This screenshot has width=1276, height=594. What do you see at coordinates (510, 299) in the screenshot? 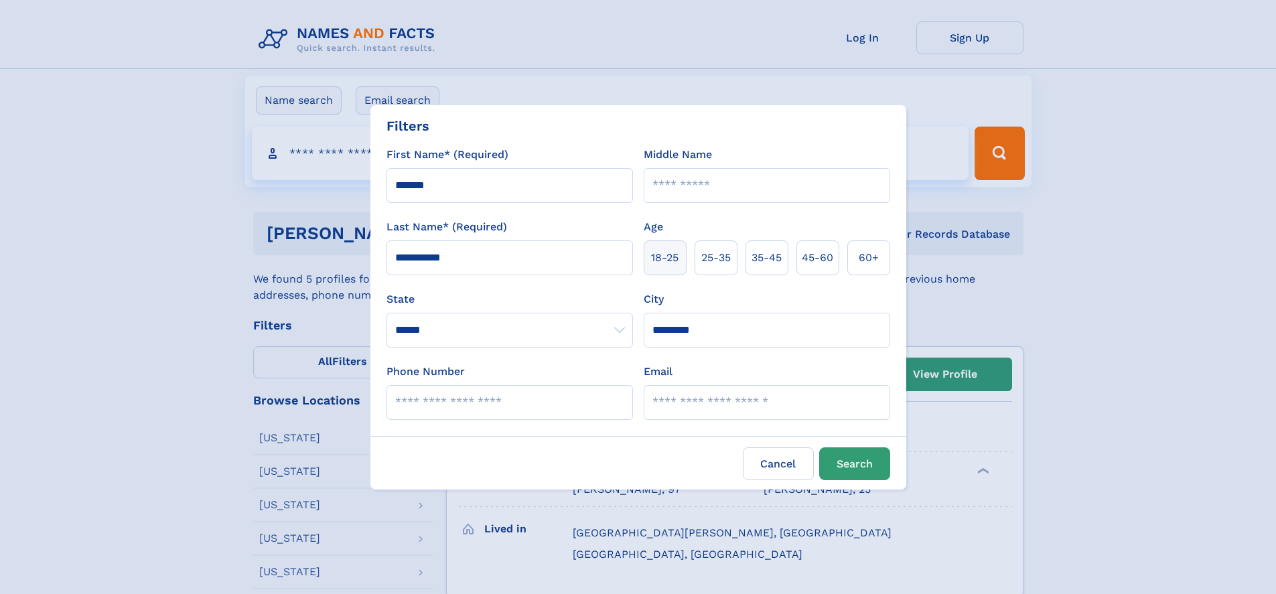
I see `label: State` at bounding box center [510, 299].